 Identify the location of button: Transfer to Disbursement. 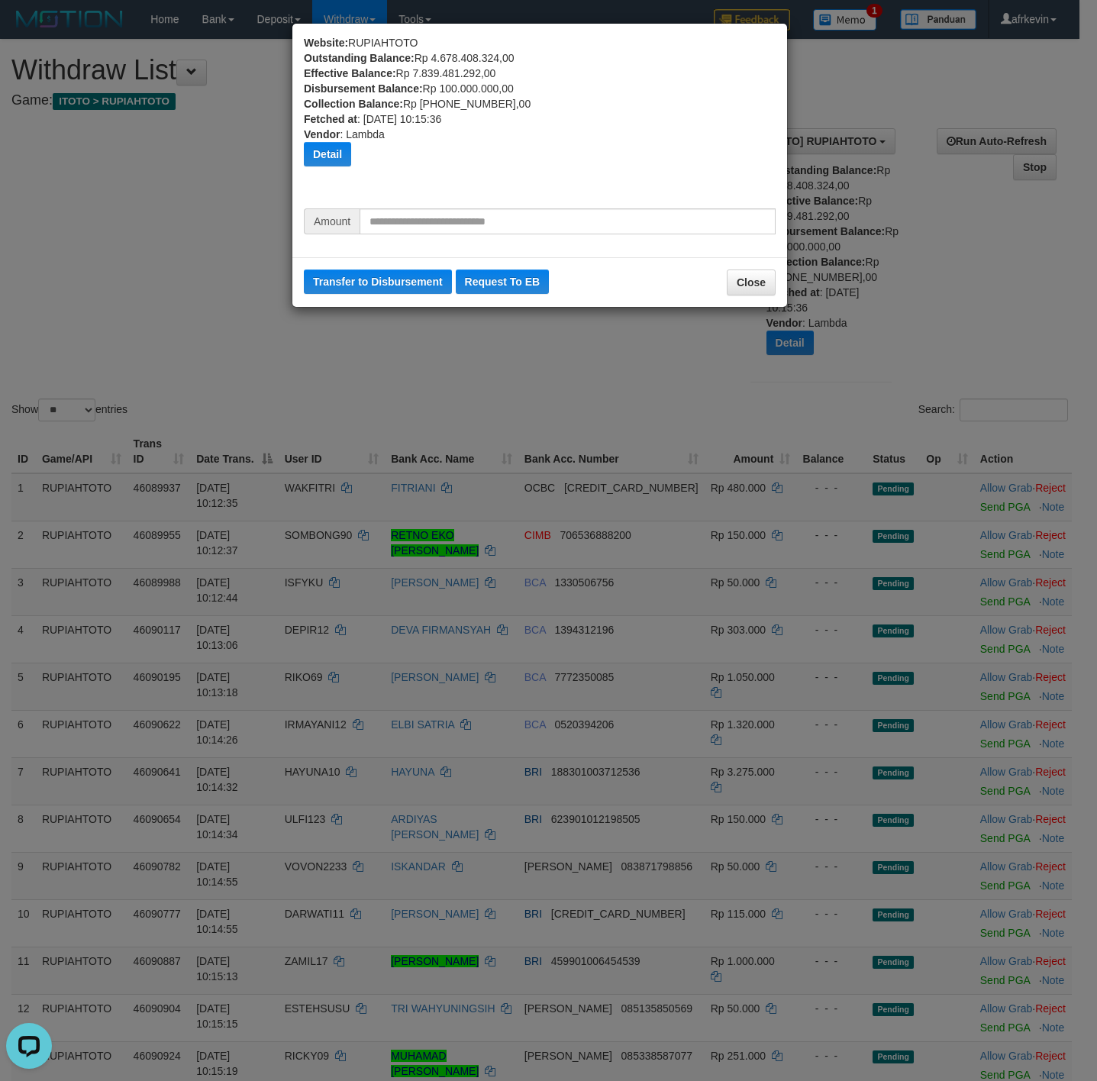
(378, 282).